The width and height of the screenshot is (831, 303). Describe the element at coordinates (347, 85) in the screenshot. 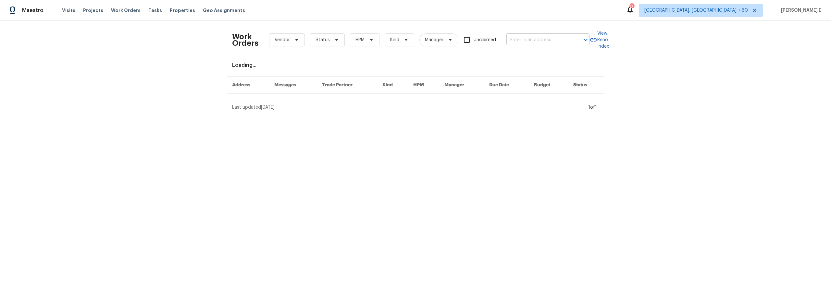

I see `th: Trade Partner` at that location.